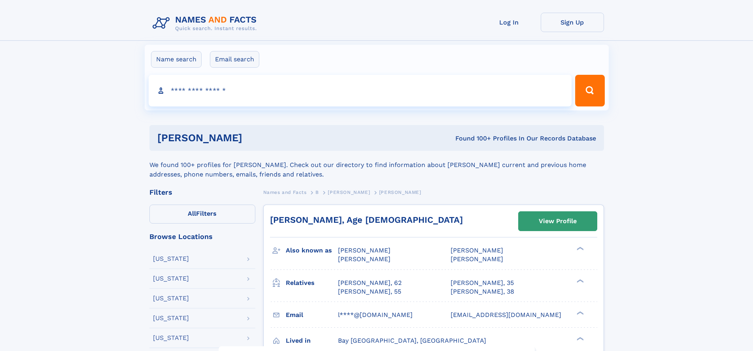 The width and height of the screenshot is (753, 351). What do you see at coordinates (192, 213) in the screenshot?
I see `span: All` at bounding box center [192, 213].